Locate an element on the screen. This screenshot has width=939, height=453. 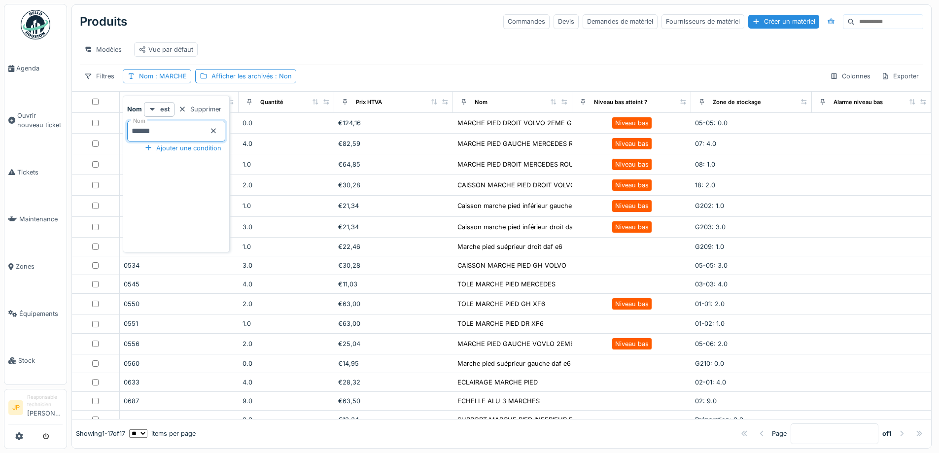
span: Maintenance is located at coordinates (41, 219).